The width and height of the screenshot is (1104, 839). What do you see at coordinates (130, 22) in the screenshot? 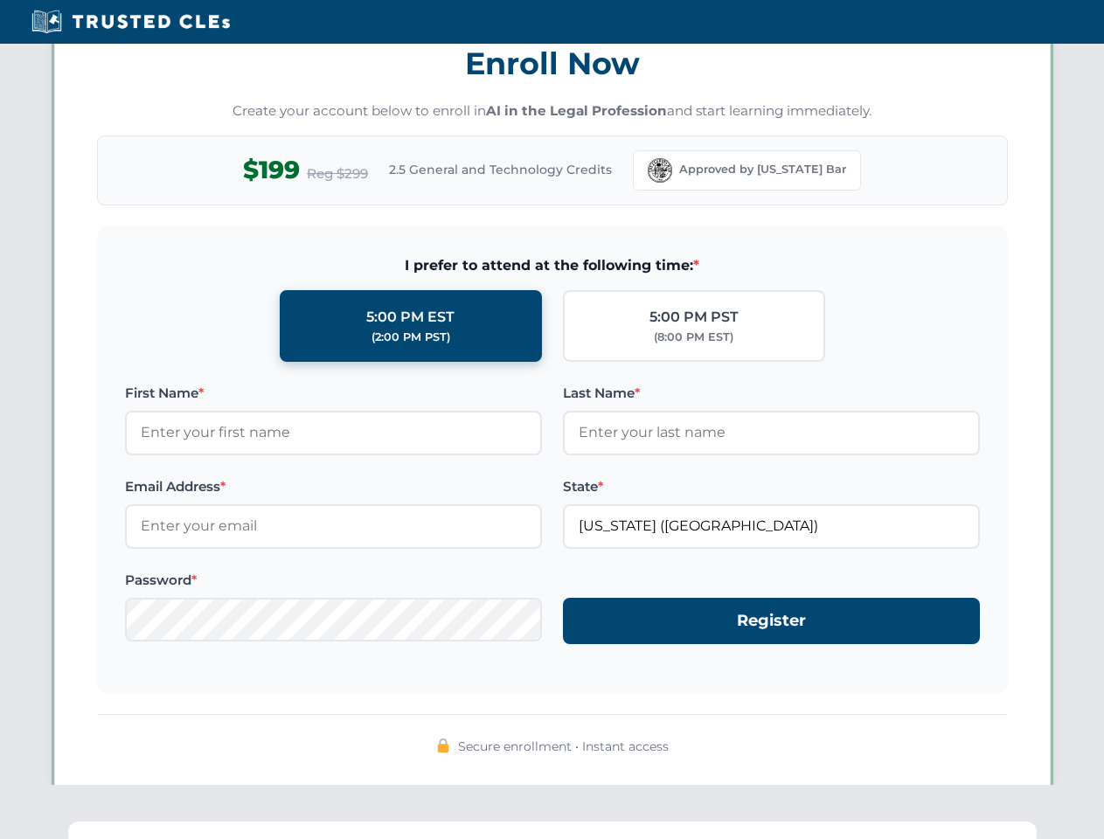
I see `img: Trusted CLEs` at bounding box center [130, 22].